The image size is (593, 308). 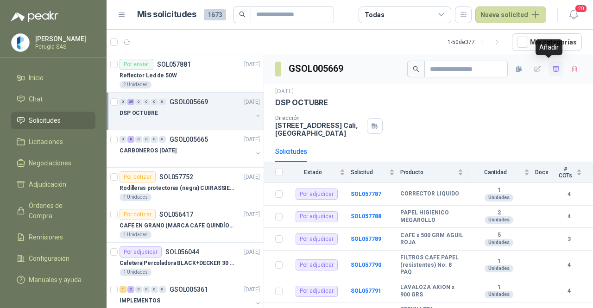 I want to click on p: Reflector Led de 50W, so click(x=148, y=76).